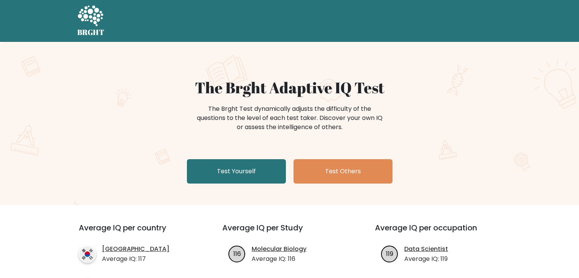 The height and width of the screenshot is (278, 579). Describe the element at coordinates (236, 171) in the screenshot. I see `a: Test Yourself` at that location.